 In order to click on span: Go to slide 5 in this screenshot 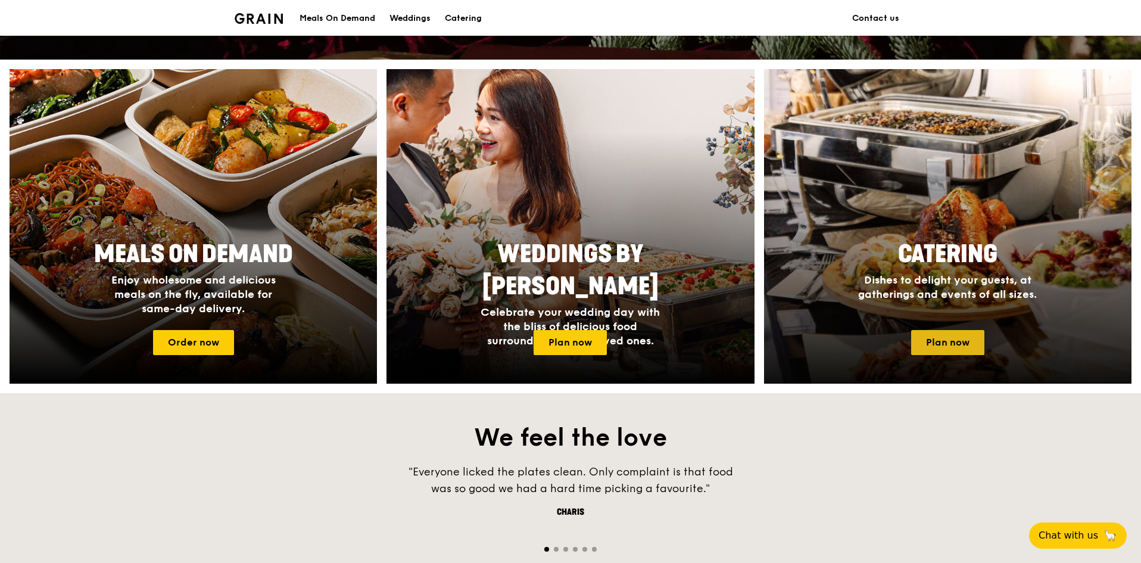, I will do `click(585, 549)`.